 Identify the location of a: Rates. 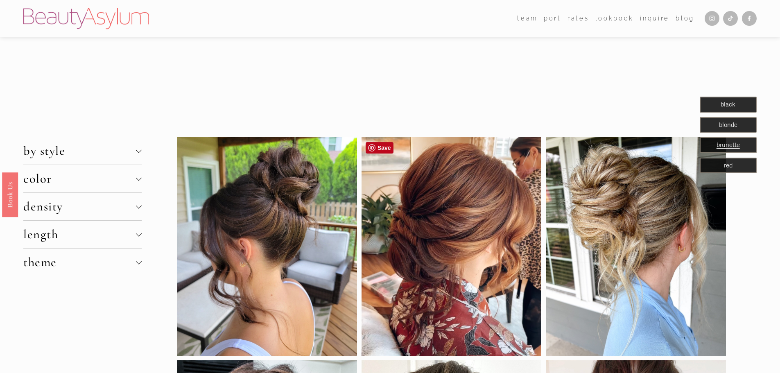
(578, 18).